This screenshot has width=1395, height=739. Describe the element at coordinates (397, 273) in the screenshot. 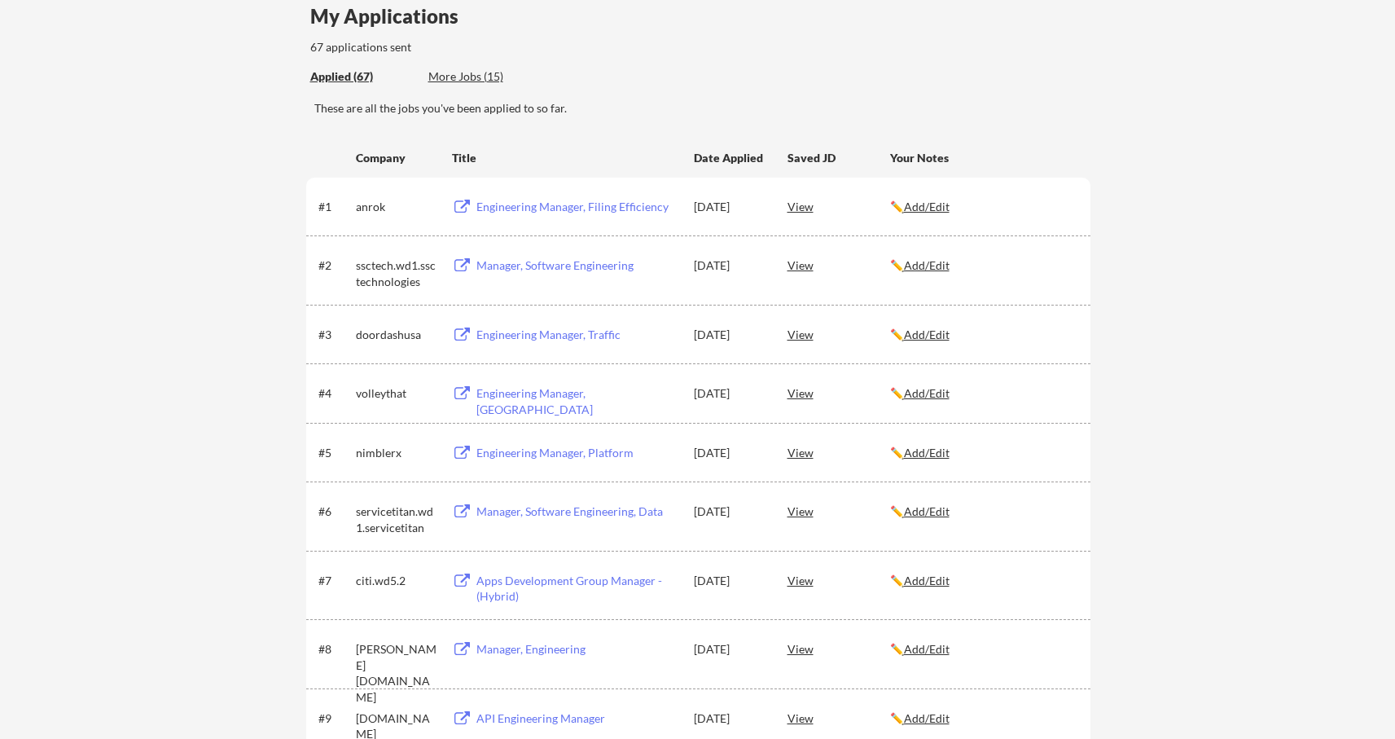

I see `div: ssctech.wd1.ssctechnologies` at that location.